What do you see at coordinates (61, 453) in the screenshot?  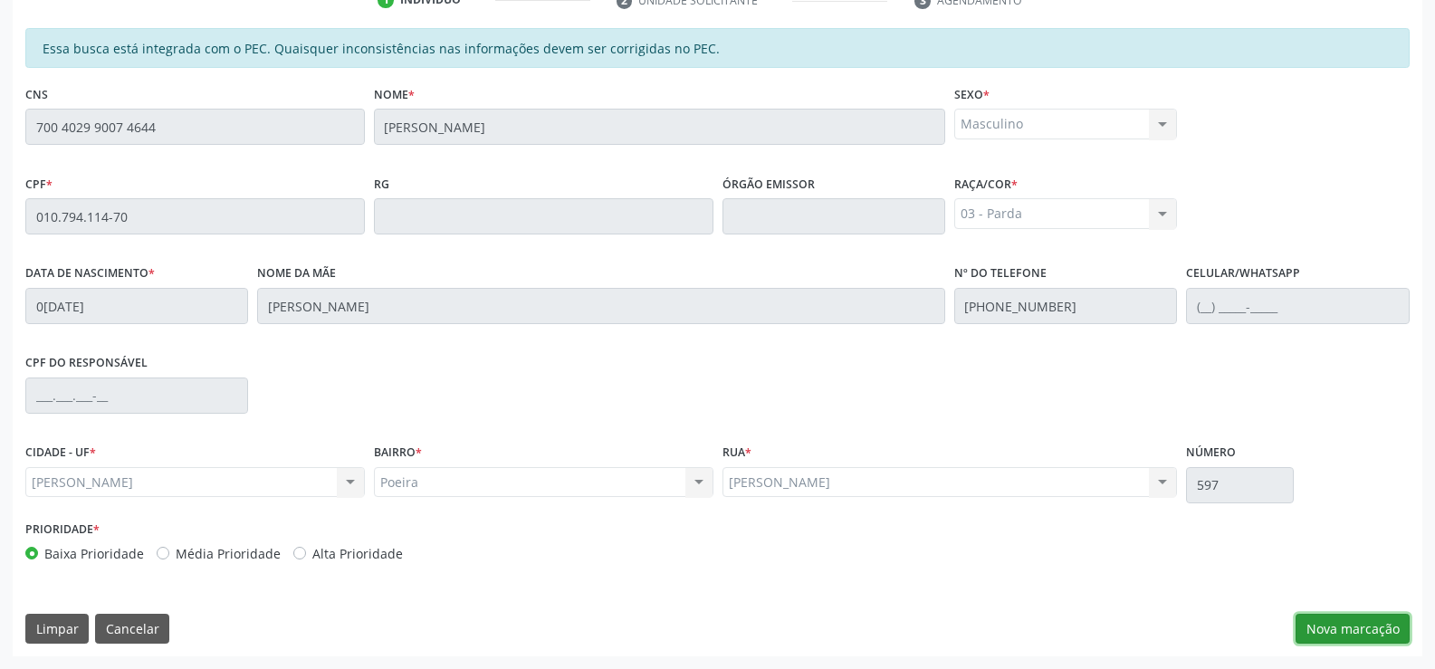 I see `label: CIDADE - UF` at bounding box center [61, 453].